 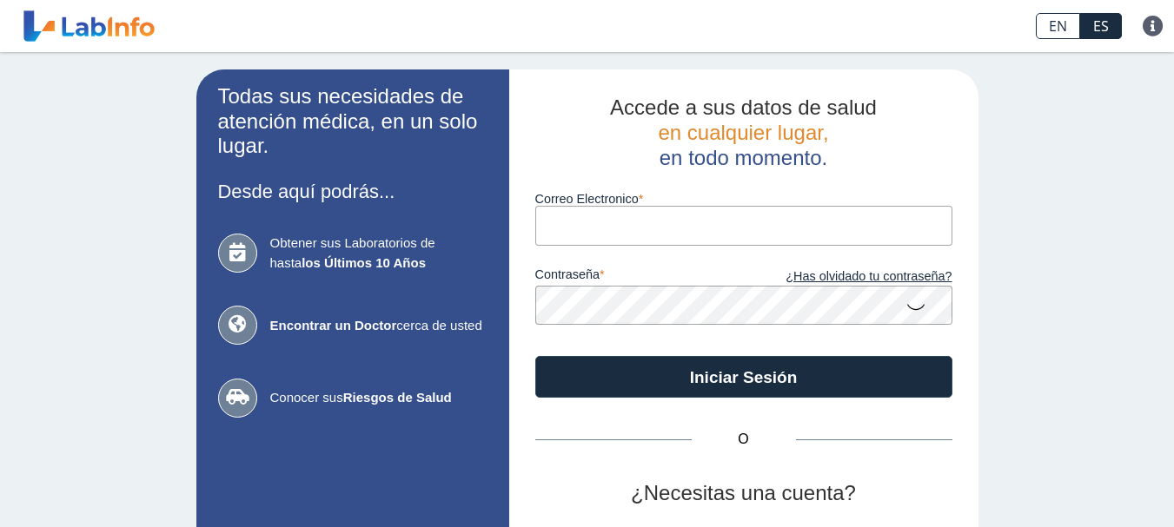 What do you see at coordinates (379, 326) in the screenshot?
I see `span: cerca de usted` at bounding box center [379, 326].